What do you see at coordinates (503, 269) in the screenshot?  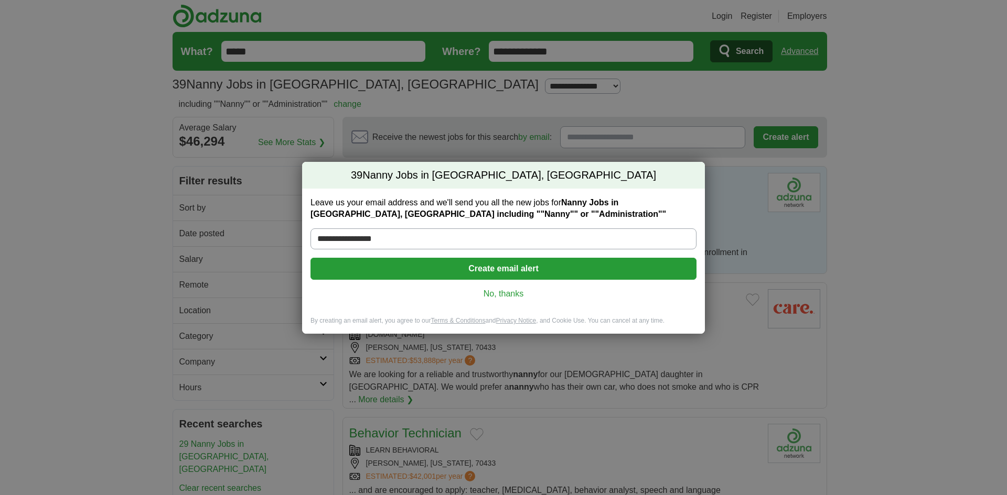 I see `button: Create email alert` at bounding box center [503, 269].